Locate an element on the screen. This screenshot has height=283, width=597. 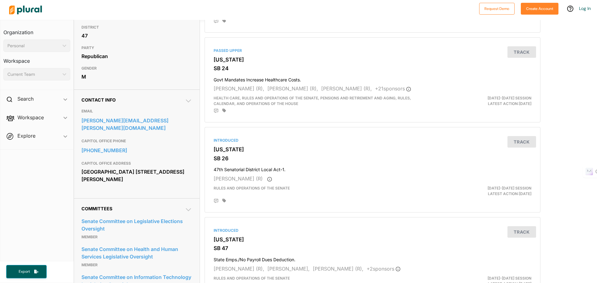
button: Request Demo is located at coordinates (497, 9).